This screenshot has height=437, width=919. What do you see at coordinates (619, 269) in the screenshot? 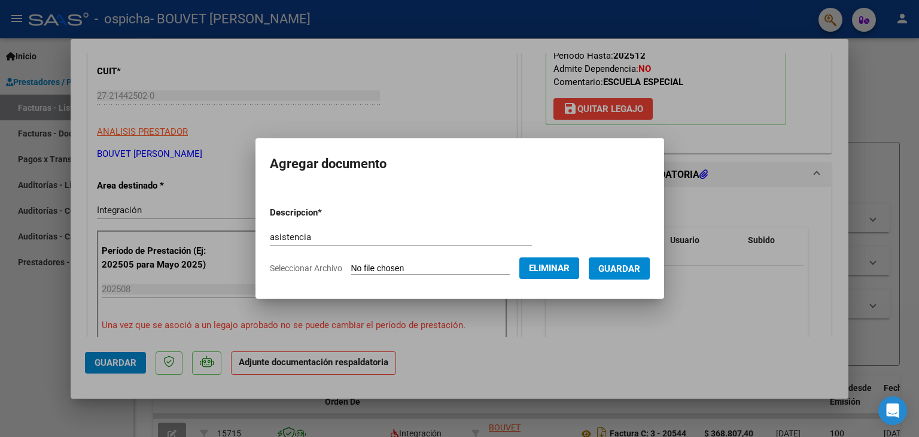
I see `span: Guardar` at bounding box center [619, 269].